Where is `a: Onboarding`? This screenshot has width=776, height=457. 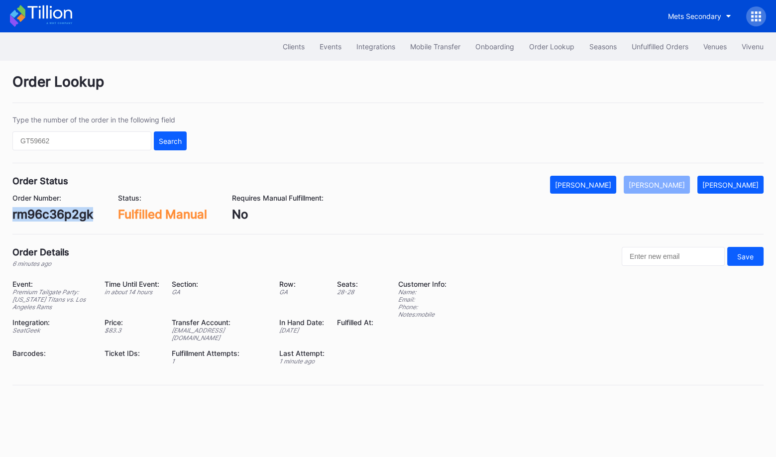 a: Onboarding is located at coordinates (495, 46).